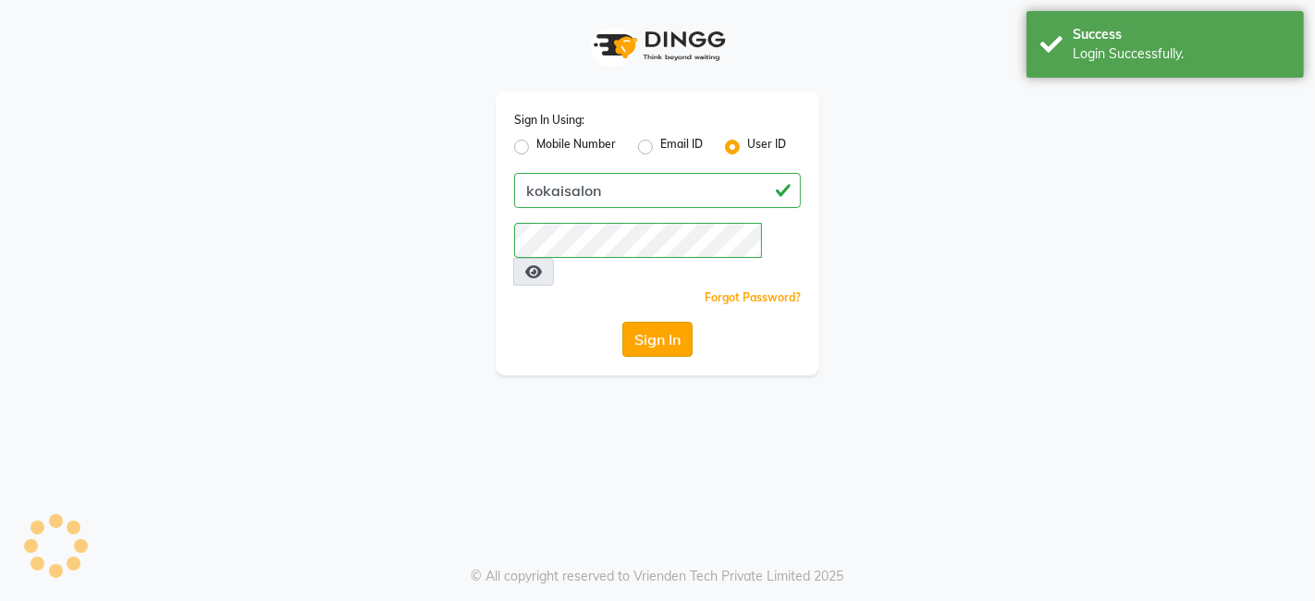 The width and height of the screenshot is (1315, 601). I want to click on label: Email ID, so click(681, 147).